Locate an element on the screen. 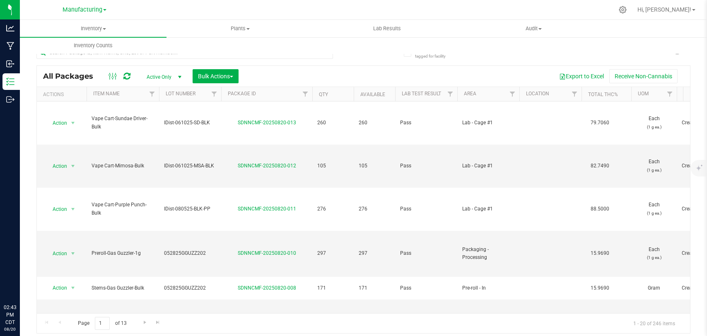  a: Audit is located at coordinates (534, 29).